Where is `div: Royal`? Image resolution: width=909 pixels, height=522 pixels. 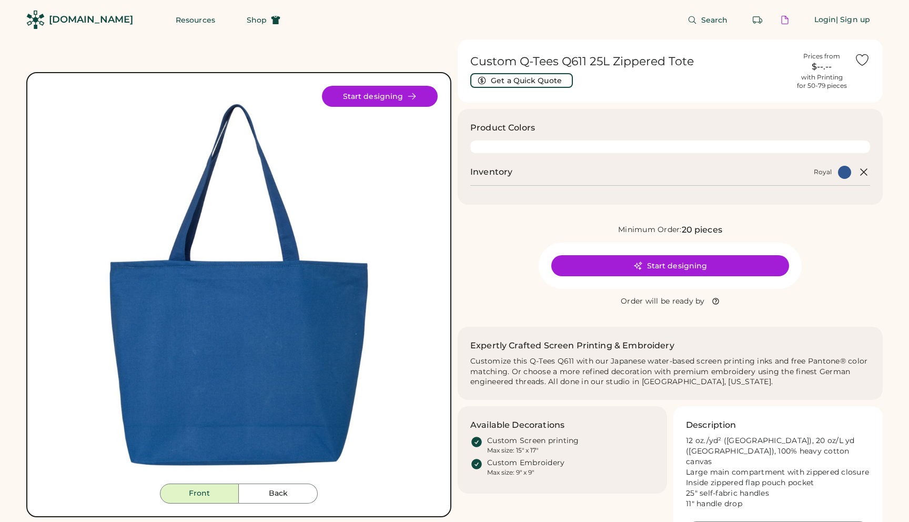
div: Royal is located at coordinates (823, 172).